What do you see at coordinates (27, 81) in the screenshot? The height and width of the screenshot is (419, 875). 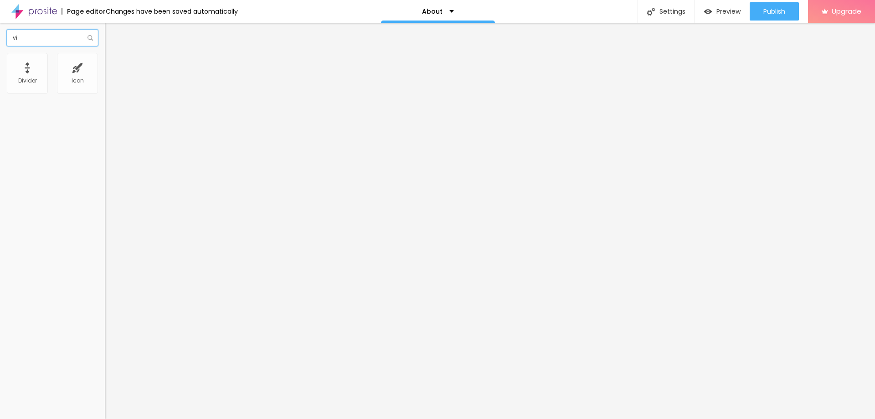 I see `div: Divider` at bounding box center [27, 81].